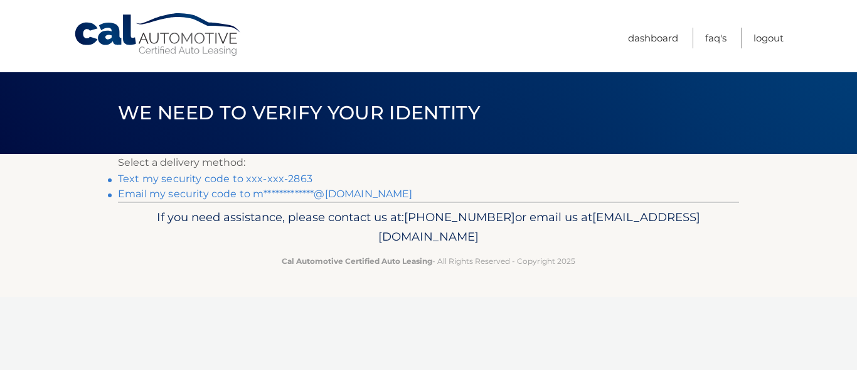  Describe the element at coordinates (429, 227) in the screenshot. I see `p: If you need assistance, please contact us at: or email us at` at that location.